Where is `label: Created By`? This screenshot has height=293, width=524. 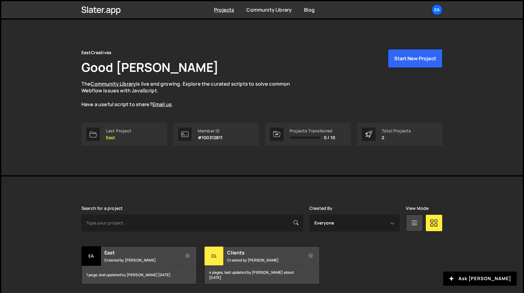
label: Created By is located at coordinates (321, 208).